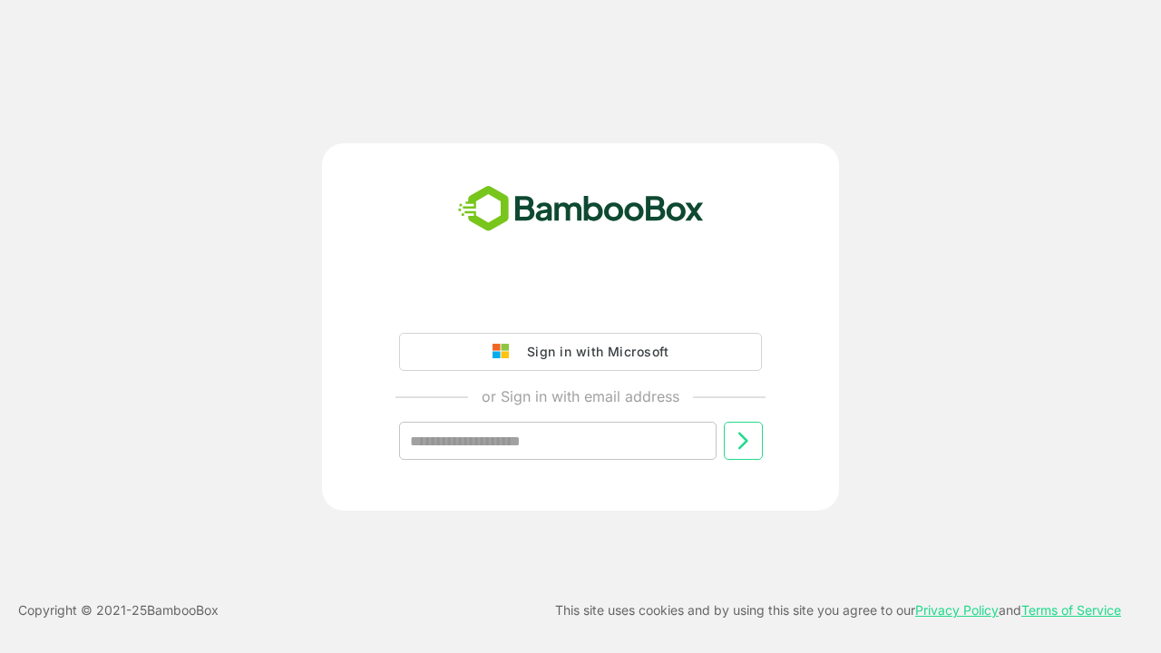 This screenshot has width=1161, height=653. I want to click on button: Sign in with Microsoft, so click(581, 352).